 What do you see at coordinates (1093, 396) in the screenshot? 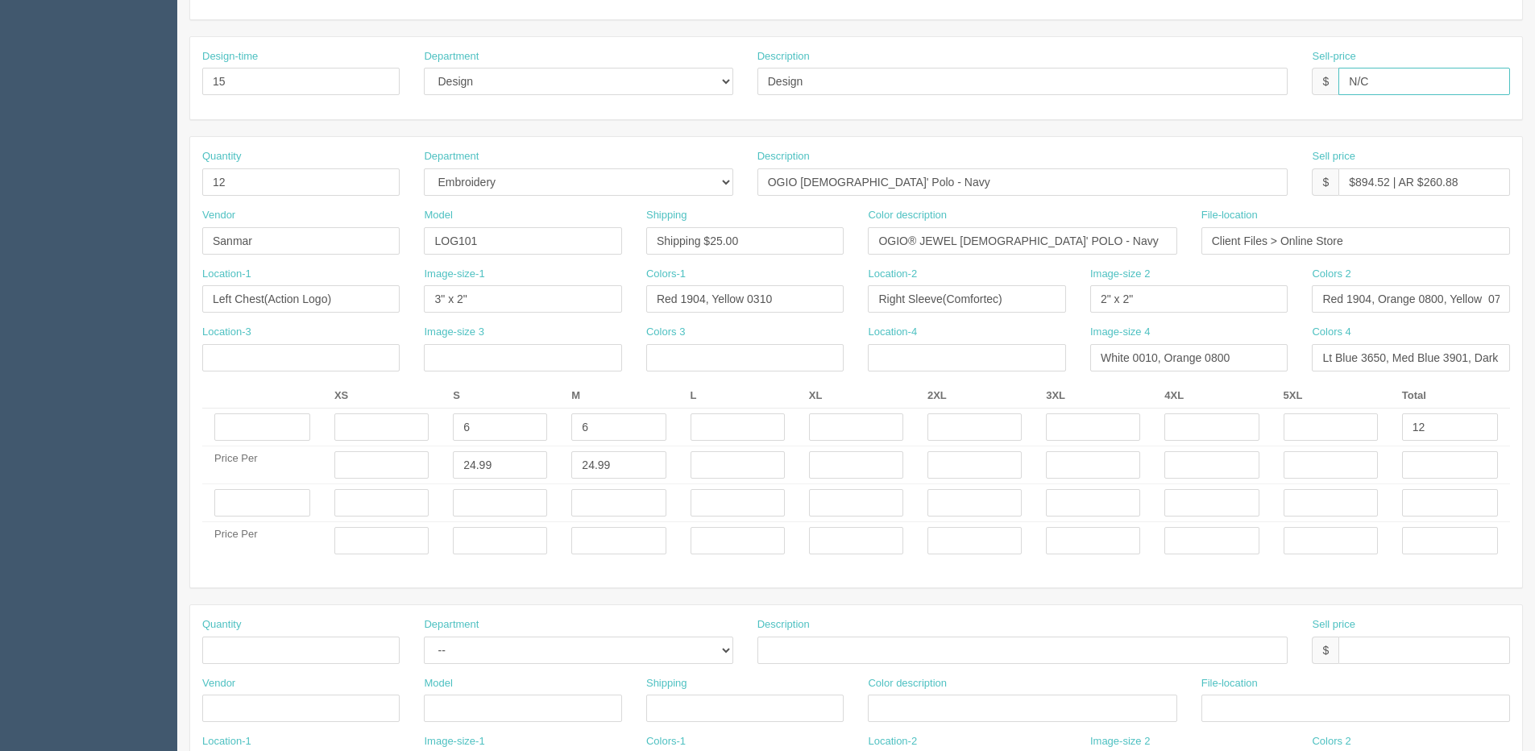
I see `th: 3XL` at bounding box center [1093, 396].